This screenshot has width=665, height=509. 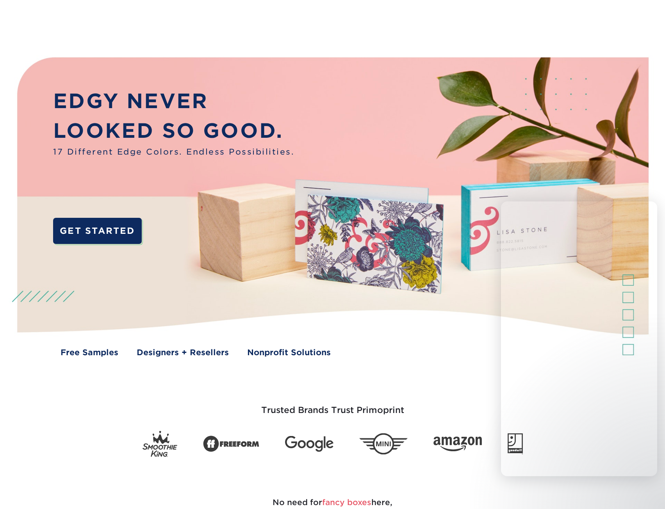 I want to click on span: 17 Different Edge Colors. Endless Possibilities., so click(x=174, y=152).